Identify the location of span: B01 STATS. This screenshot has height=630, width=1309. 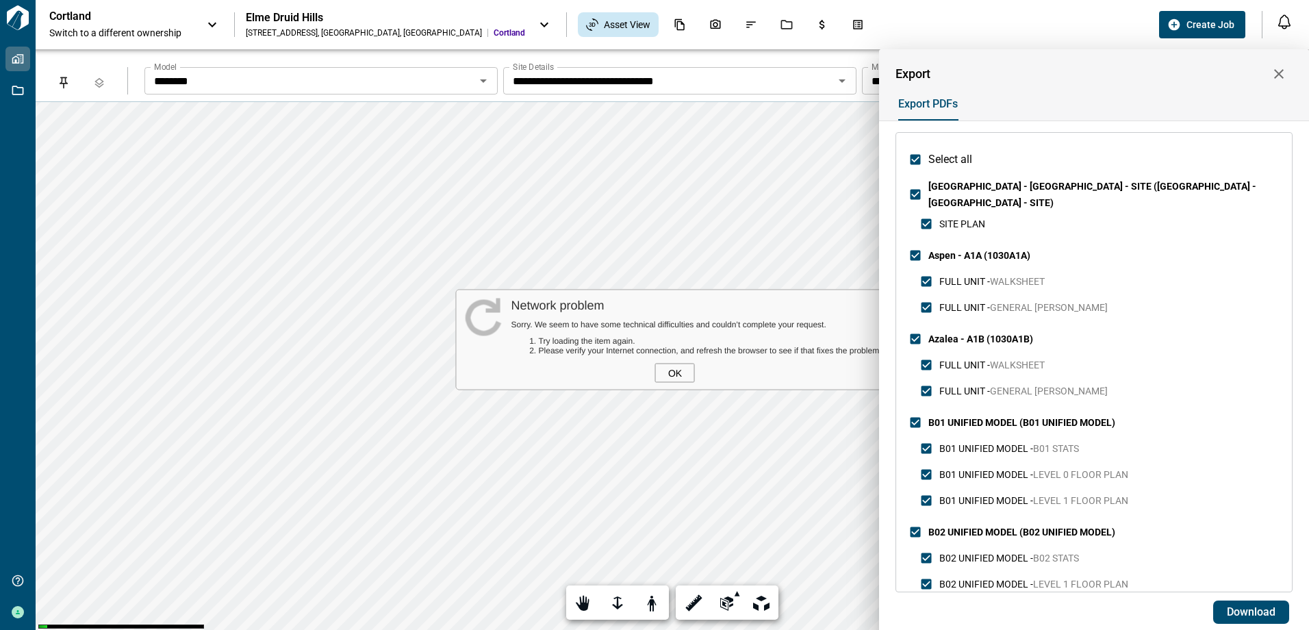
(1056, 449).